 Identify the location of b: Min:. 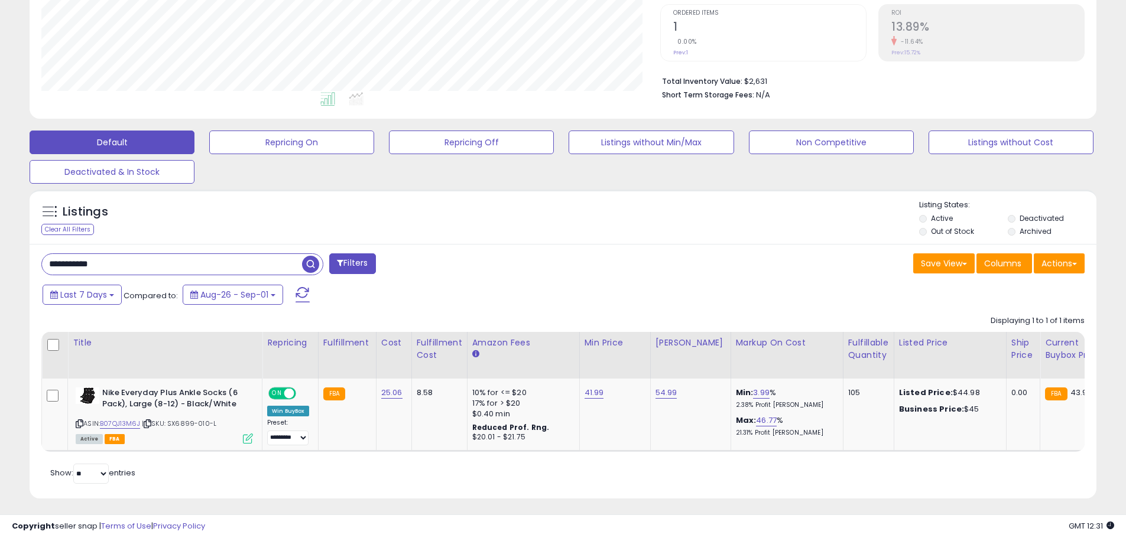
(744, 392).